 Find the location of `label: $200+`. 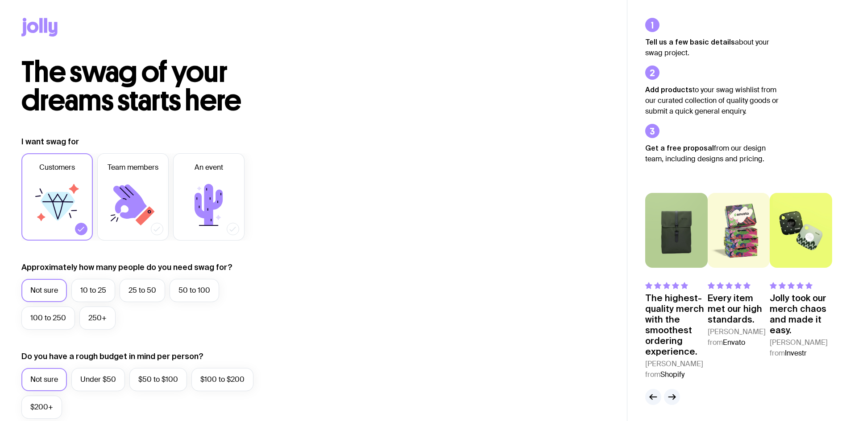

label: $200+ is located at coordinates (41, 408).